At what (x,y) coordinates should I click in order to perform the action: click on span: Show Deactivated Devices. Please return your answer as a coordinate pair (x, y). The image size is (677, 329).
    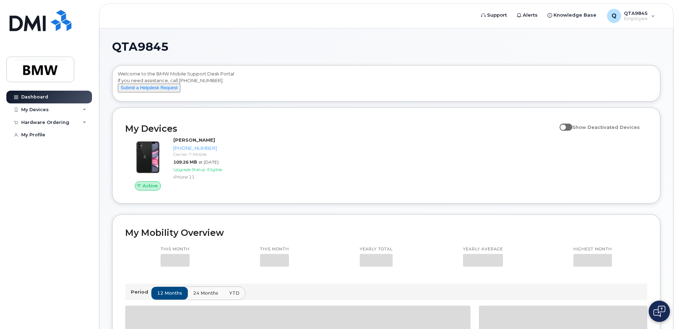
    Looking at the image, I should click on (606, 127).